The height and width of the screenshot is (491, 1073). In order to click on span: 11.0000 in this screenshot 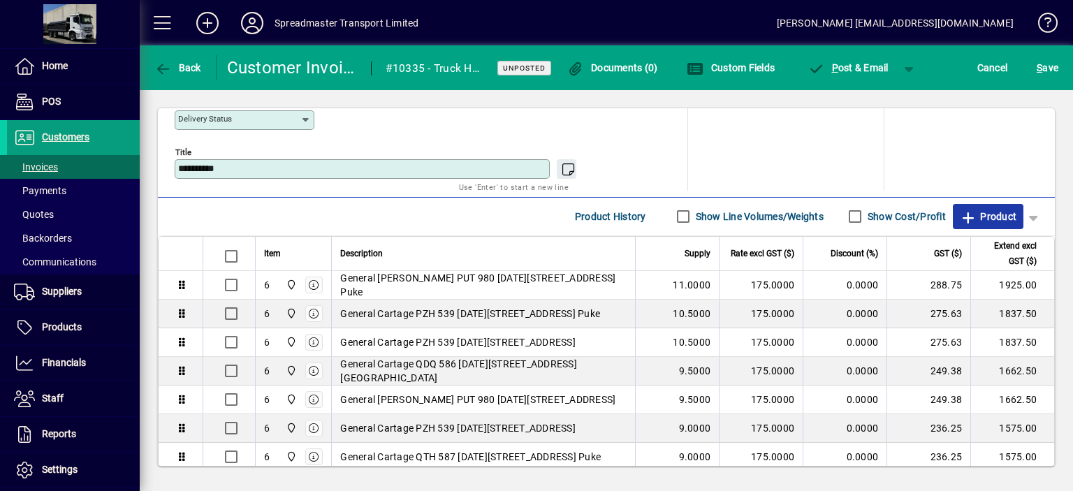, I will do `click(692, 285)`.